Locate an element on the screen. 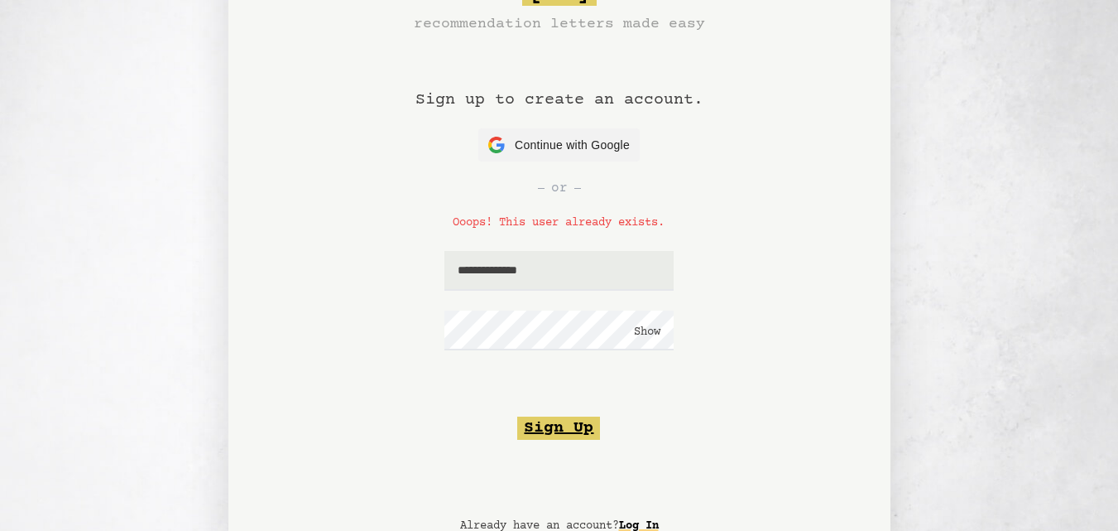 This screenshot has width=1118, height=531. button: Sign Up is located at coordinates (559, 428).